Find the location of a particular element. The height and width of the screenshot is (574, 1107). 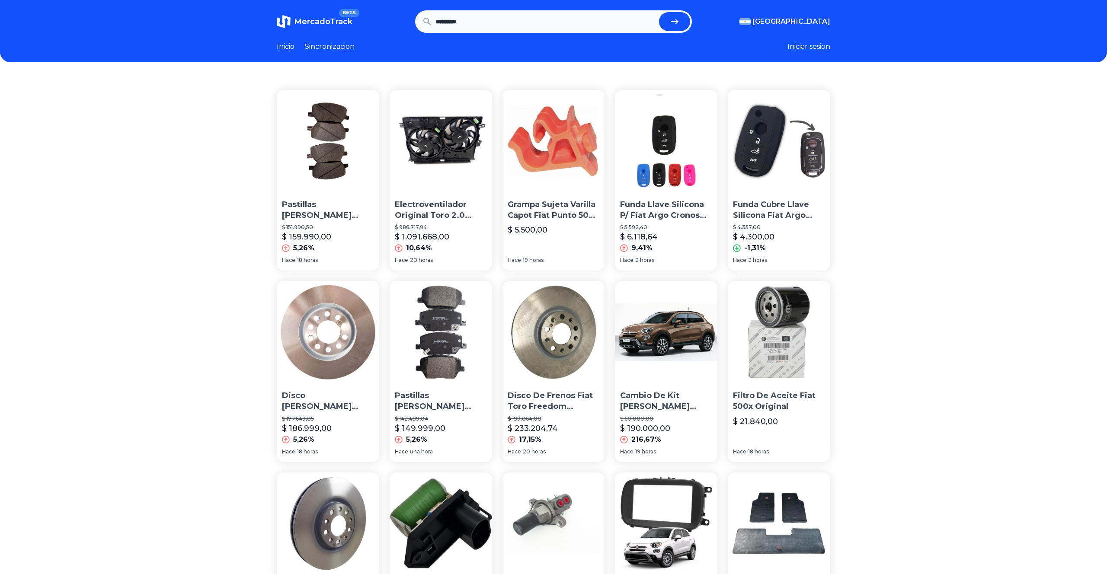

a: Electroventilador Original Toro 2.0 500x Fiat 52032578Electroventilador Original Toro 2.0 500x Fi... is located at coordinates (441, 180).